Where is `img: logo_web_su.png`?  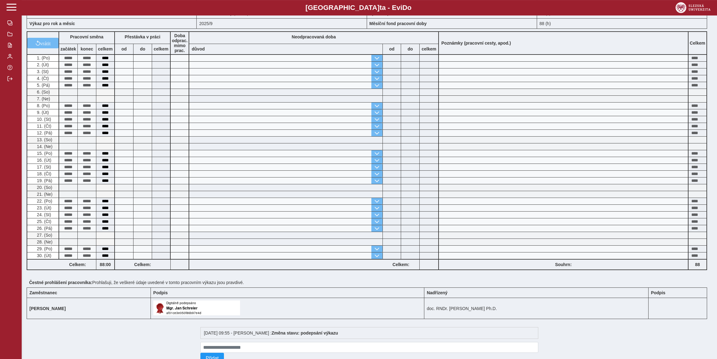 img: logo_web_su.png is located at coordinates (692, 7).